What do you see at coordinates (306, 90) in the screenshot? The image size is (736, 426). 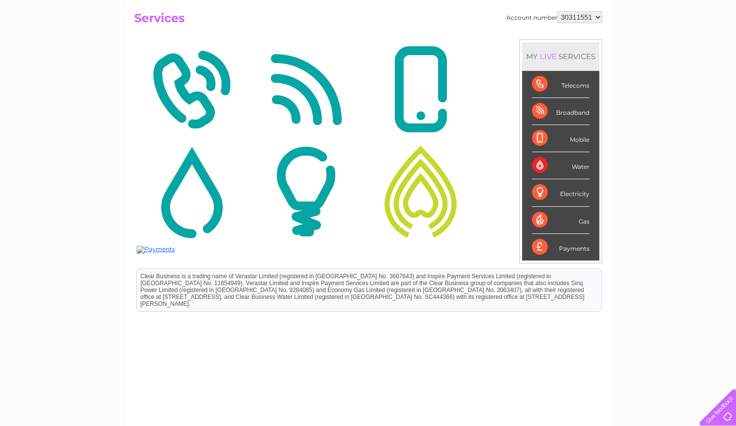 I see `img: Broadband` at bounding box center [306, 90].